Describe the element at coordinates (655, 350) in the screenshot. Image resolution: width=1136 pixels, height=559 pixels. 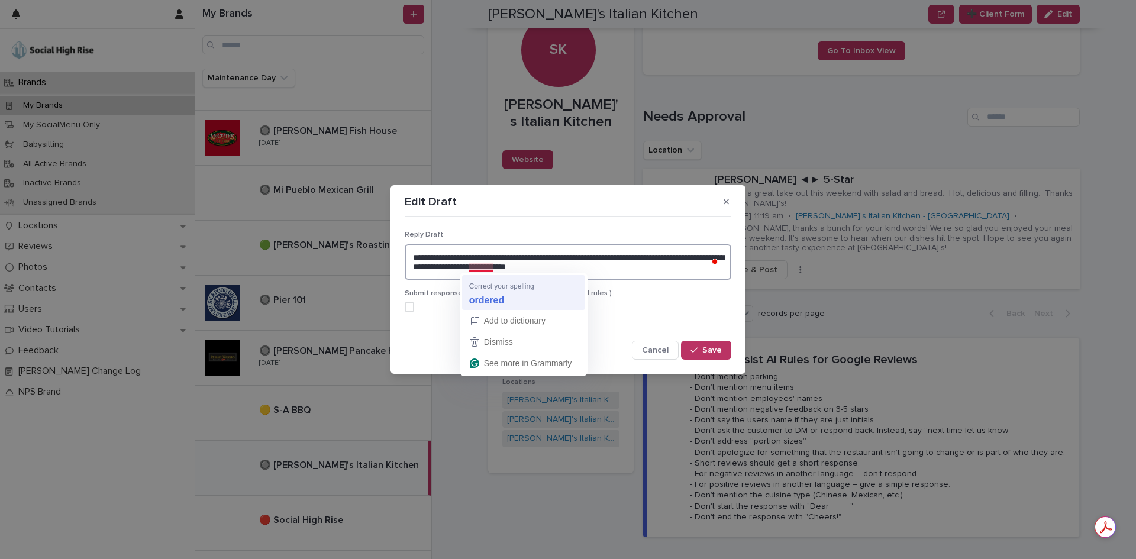
I see `span: Cancel` at that location.